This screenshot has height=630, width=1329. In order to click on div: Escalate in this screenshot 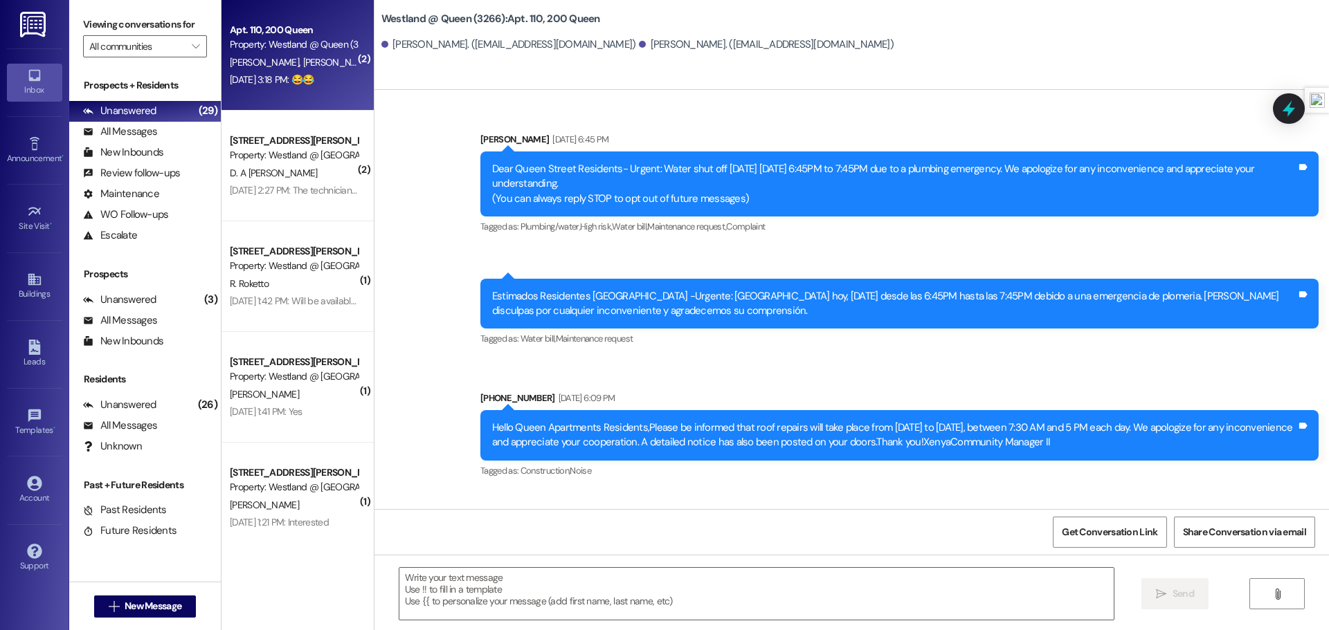, I will do `click(110, 235)`.